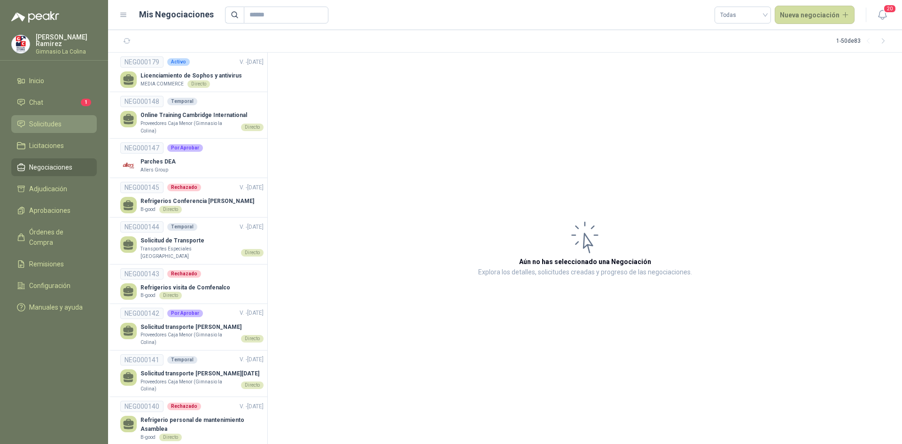 The image size is (902, 444). I want to click on a: Nueva negociación, so click(814, 15).